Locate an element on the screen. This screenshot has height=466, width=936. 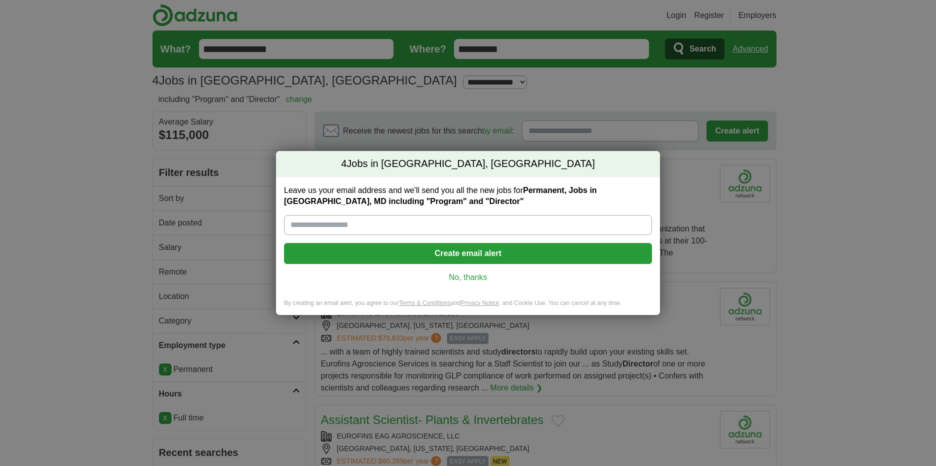
button: Create email alert is located at coordinates (468, 253).